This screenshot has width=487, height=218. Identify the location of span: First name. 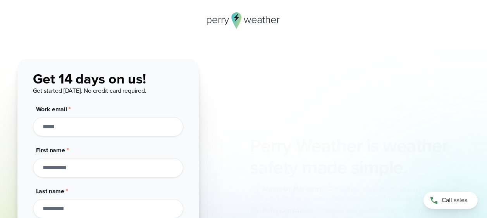
(51, 150).